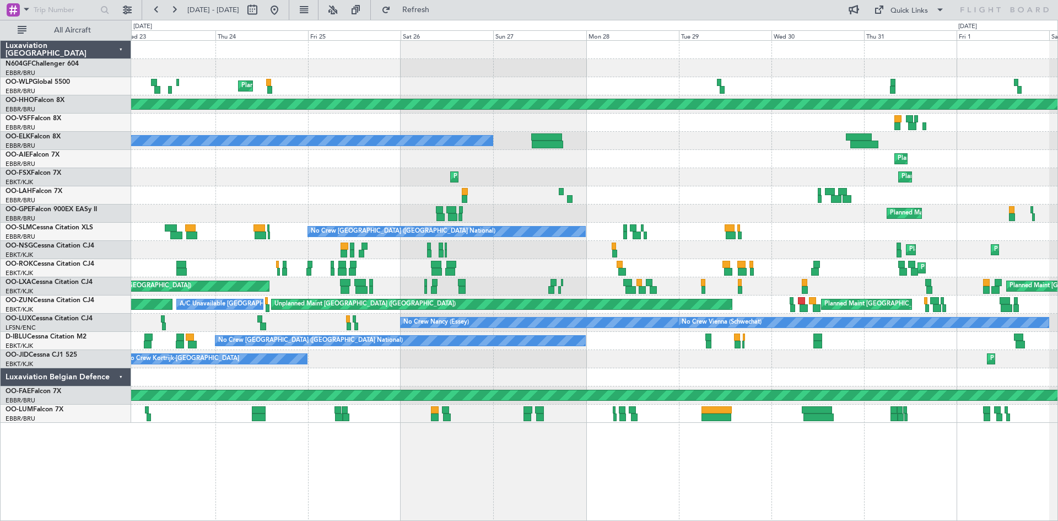 Image resolution: width=1058 pixels, height=521 pixels. What do you see at coordinates (50, 264) in the screenshot?
I see `a: OO-ROKCessna Citation CJ4` at bounding box center [50, 264].